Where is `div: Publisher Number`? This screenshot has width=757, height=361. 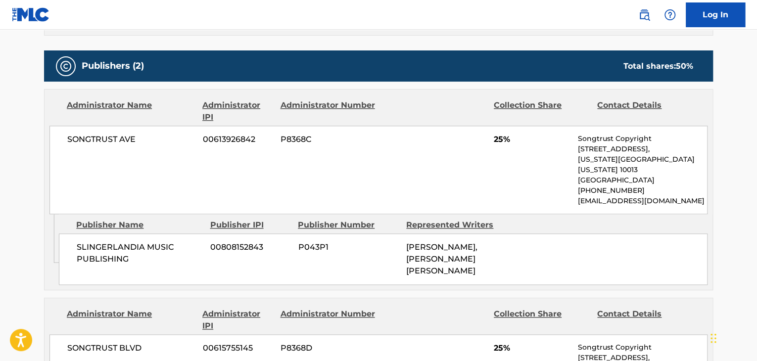 div: Publisher Number is located at coordinates (349, 225).